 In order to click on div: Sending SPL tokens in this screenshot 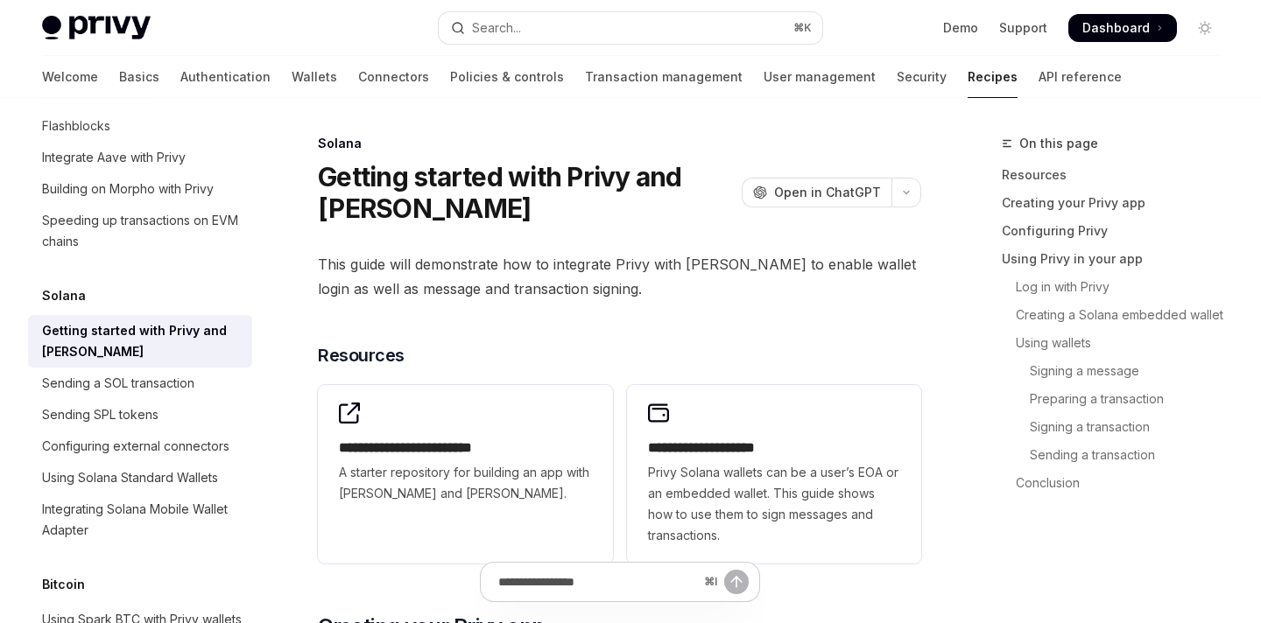, I will do `click(100, 415)`.